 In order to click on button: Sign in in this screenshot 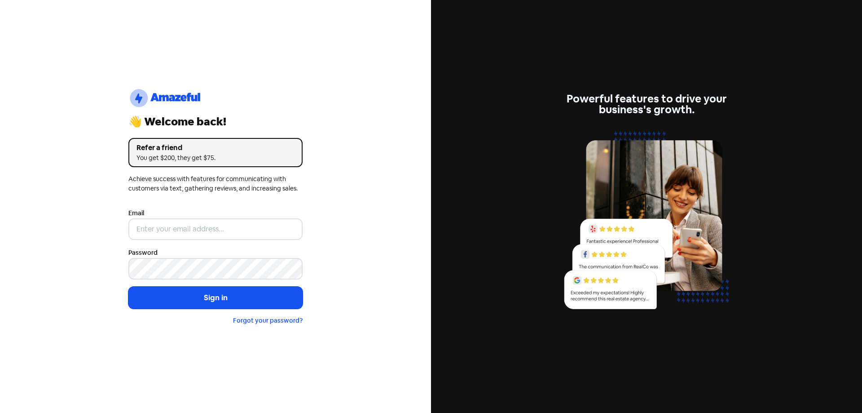, I will do `click(216, 298)`.